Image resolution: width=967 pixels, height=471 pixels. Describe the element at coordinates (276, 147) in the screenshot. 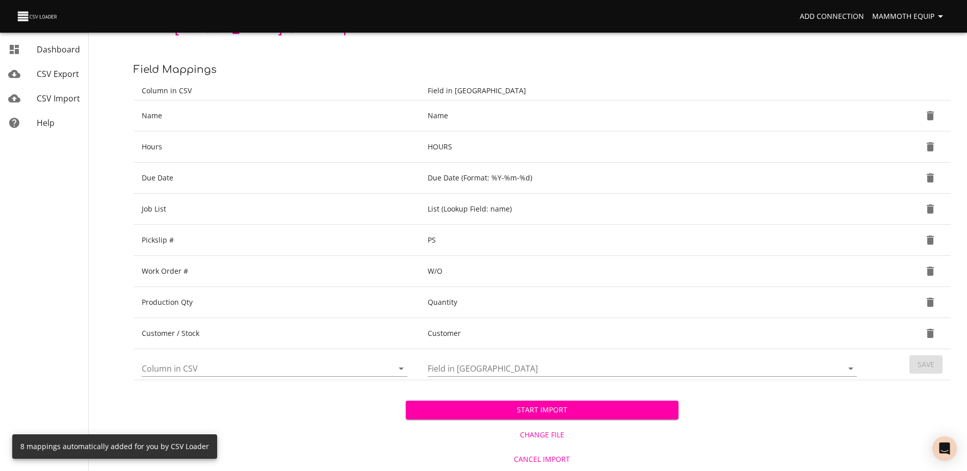

I see `td: Hours` at that location.